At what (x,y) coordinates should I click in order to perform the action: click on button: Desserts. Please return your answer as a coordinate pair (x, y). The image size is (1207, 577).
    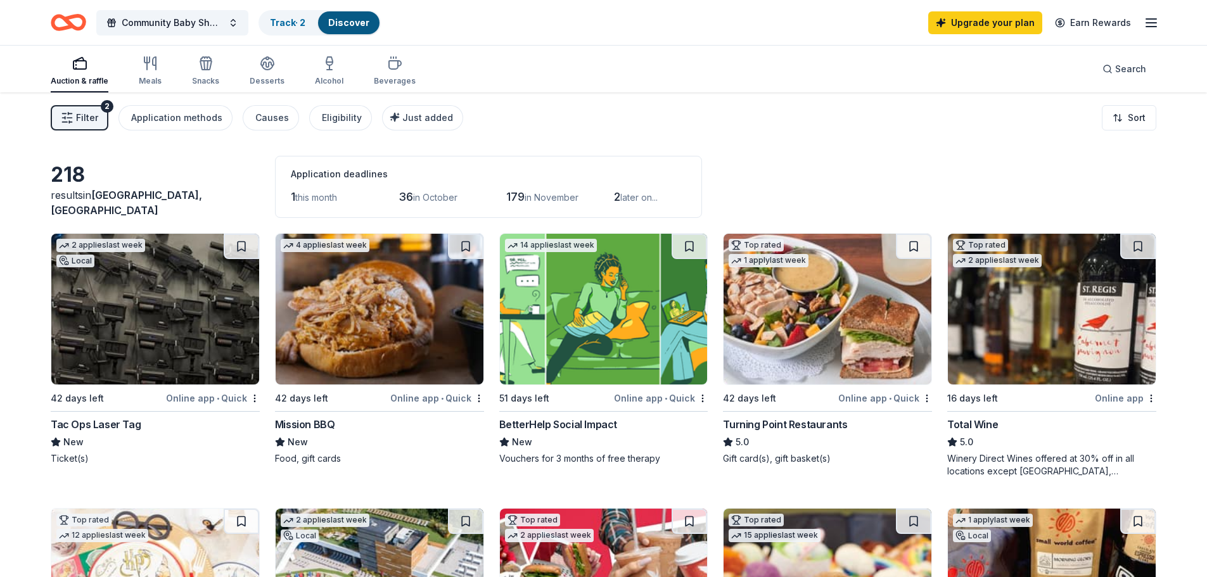
    Looking at the image, I should click on (267, 72).